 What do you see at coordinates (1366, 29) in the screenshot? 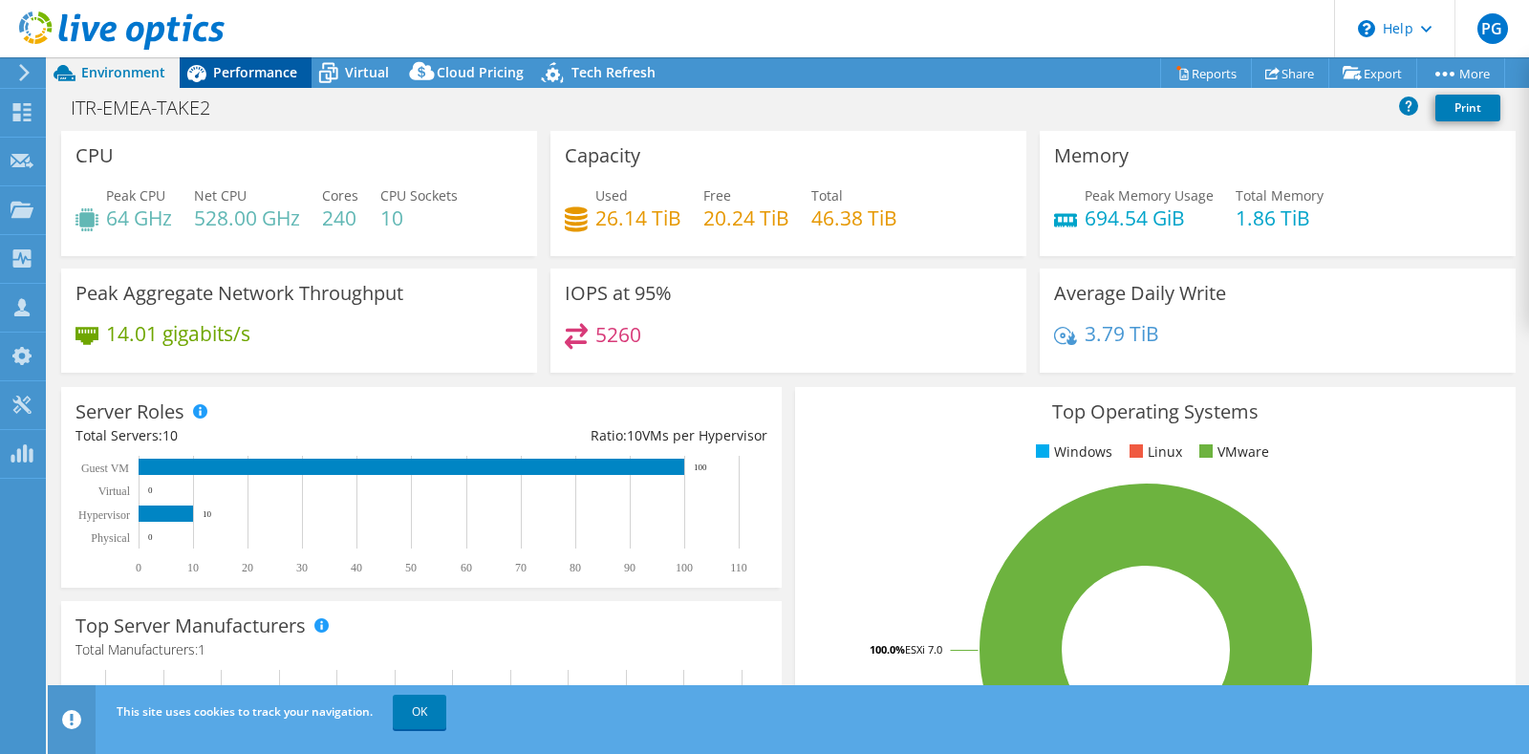
I see `svg: \n` at bounding box center [1366, 29].